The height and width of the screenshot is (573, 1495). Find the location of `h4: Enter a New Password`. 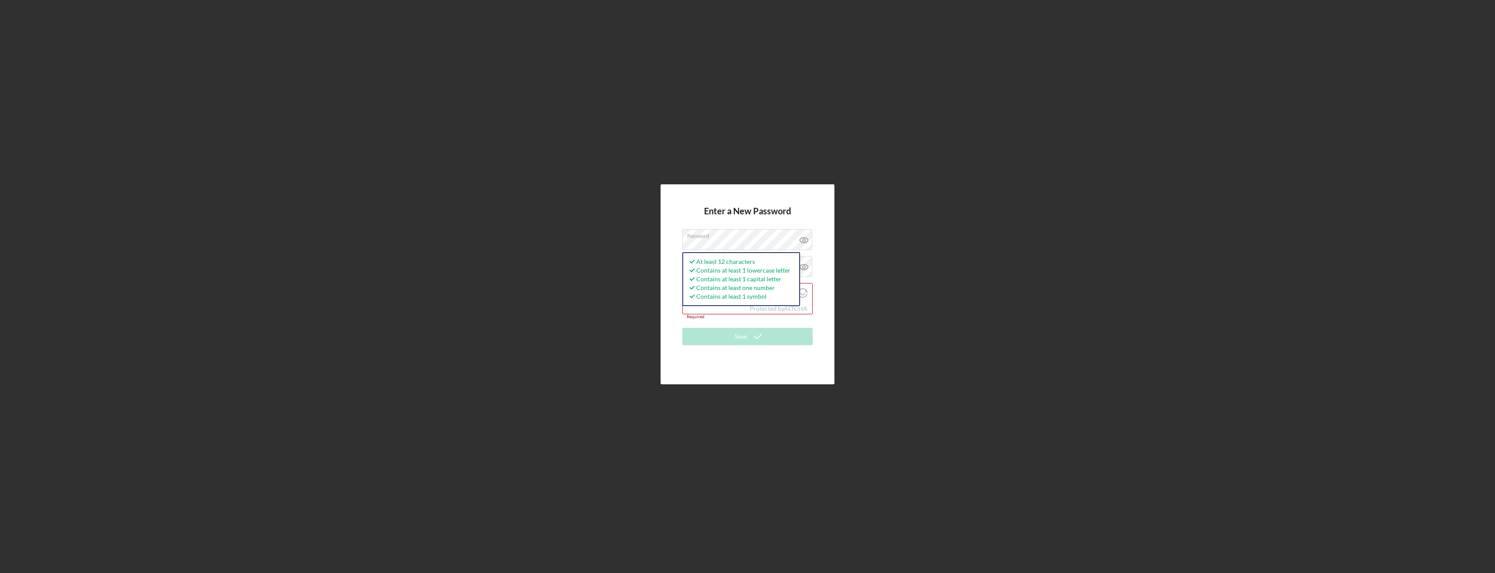

h4: Enter a New Password is located at coordinates (747, 217).